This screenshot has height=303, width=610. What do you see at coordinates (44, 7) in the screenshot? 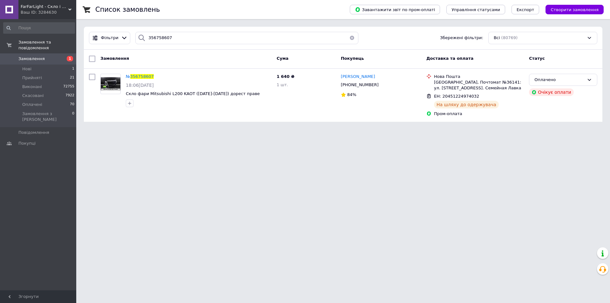
I see `span: FarFarLight - Cкло і корпуса фар для авто` at bounding box center [44, 7].